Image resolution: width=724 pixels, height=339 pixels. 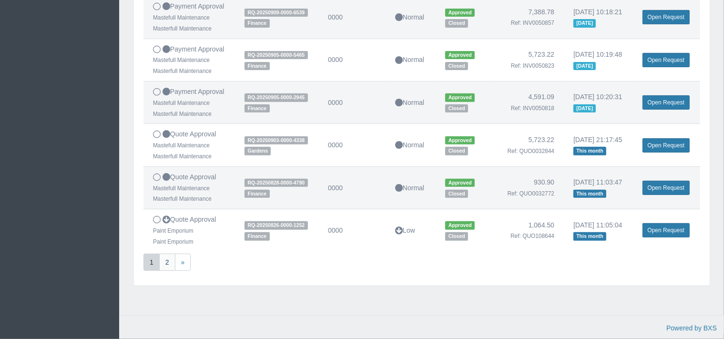 I want to click on span: RQ-20250903-0000-4338, so click(x=276, y=140).